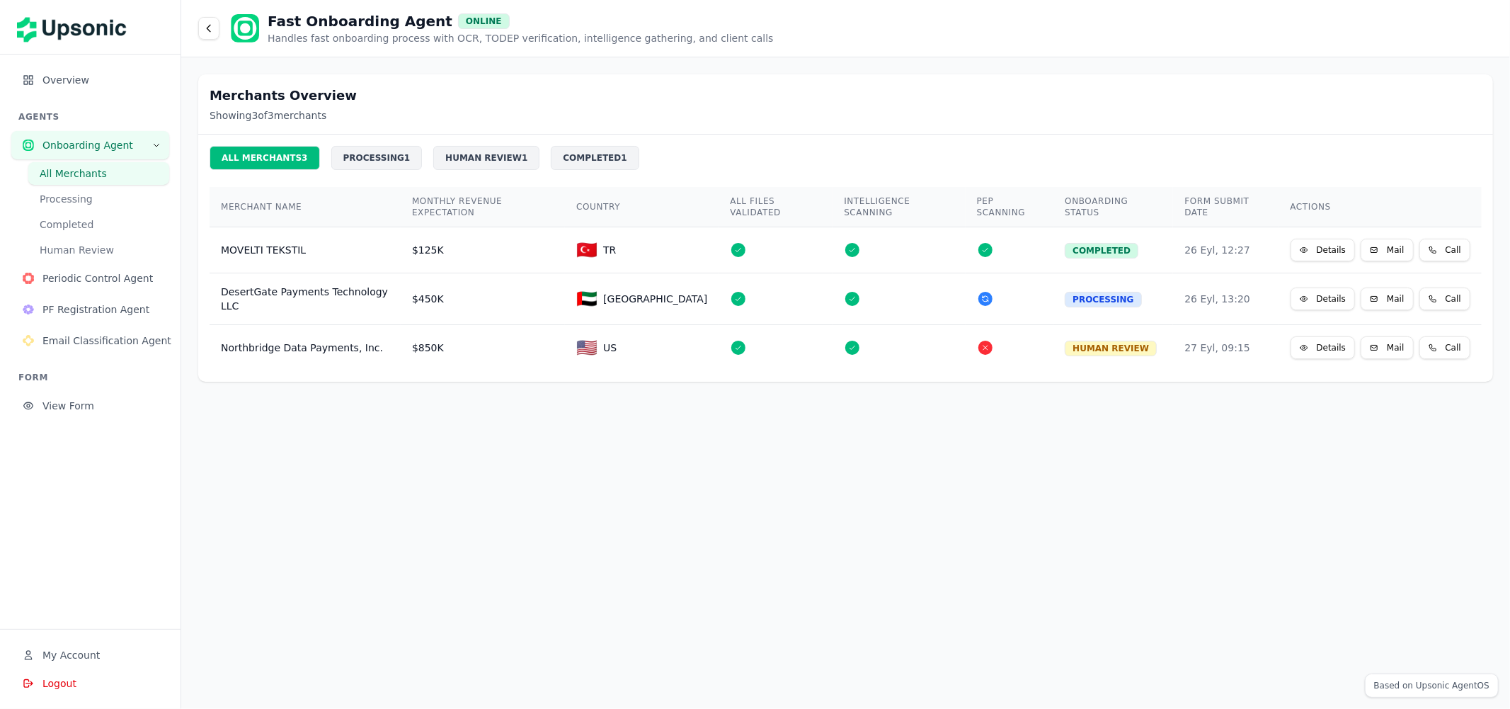 The height and width of the screenshot is (709, 1510). What do you see at coordinates (377, 158) in the screenshot?
I see `div: PROCESSING 1` at bounding box center [377, 158].